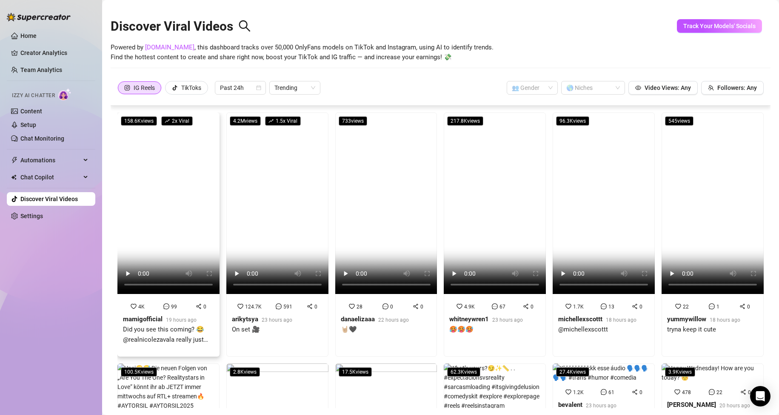  I want to click on span: Automations, so click(51, 160).